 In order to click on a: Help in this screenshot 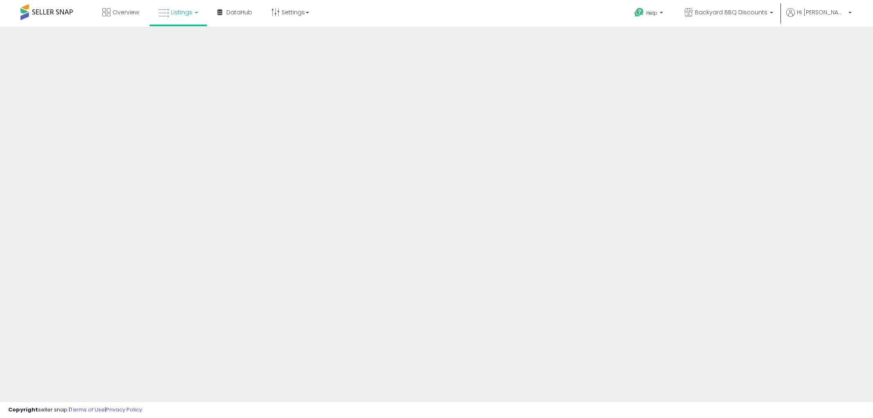, I will do `click(650, 14)`.